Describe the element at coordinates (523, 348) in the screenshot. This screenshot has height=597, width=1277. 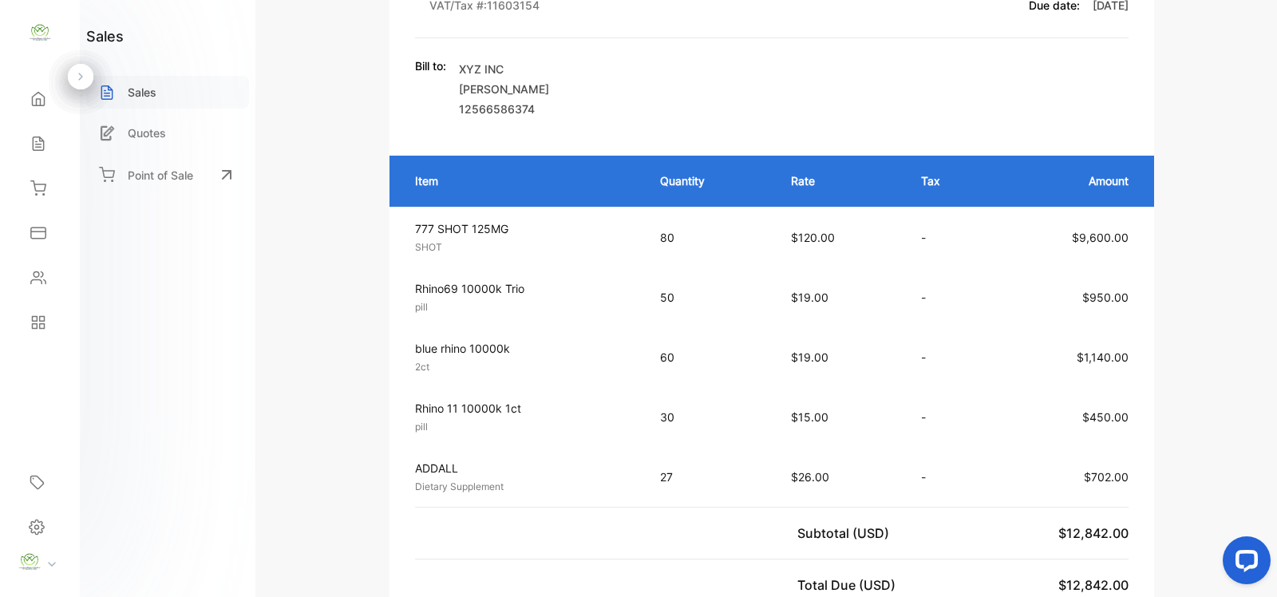
I see `p: blue rhino 10000k` at that location.